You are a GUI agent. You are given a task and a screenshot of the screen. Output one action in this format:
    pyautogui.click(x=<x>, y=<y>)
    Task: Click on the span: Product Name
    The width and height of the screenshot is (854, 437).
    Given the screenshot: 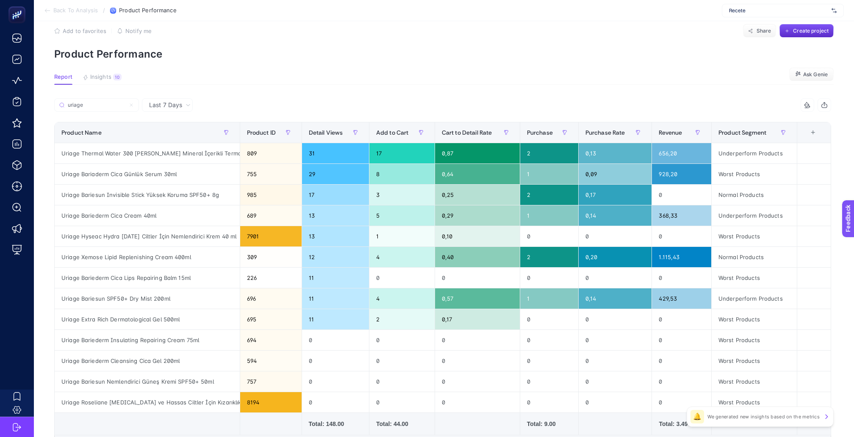 What is the action you would take?
    pyautogui.click(x=81, y=133)
    